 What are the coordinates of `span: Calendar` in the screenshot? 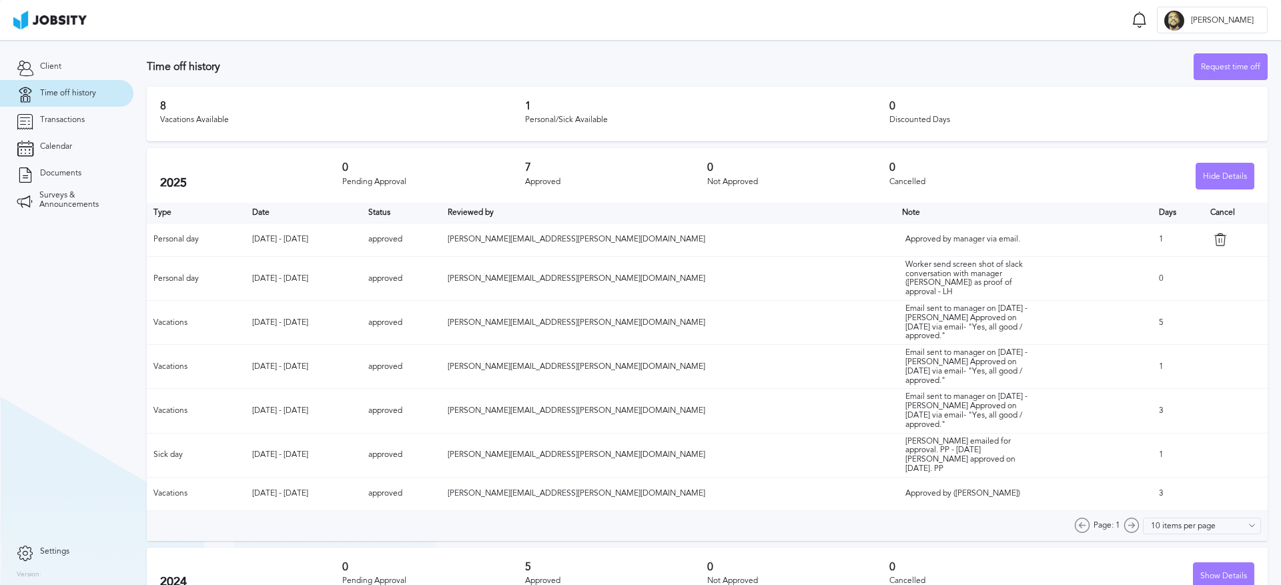 It's located at (56, 147).